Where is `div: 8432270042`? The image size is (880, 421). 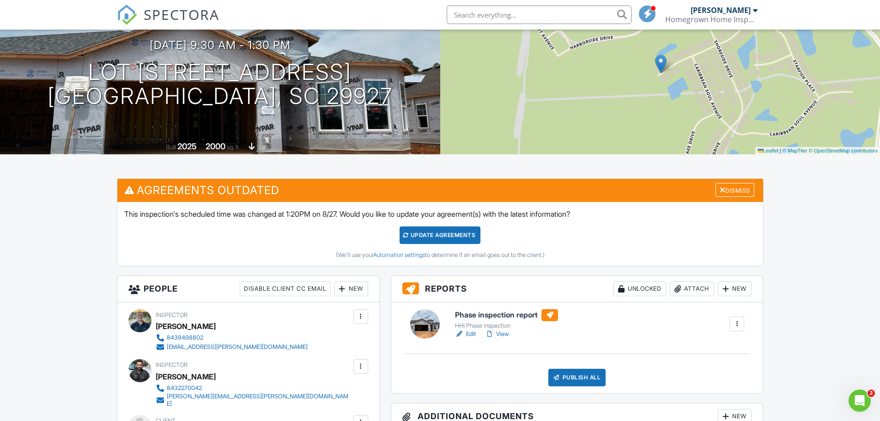 div: 8432270042 is located at coordinates (184, 388).